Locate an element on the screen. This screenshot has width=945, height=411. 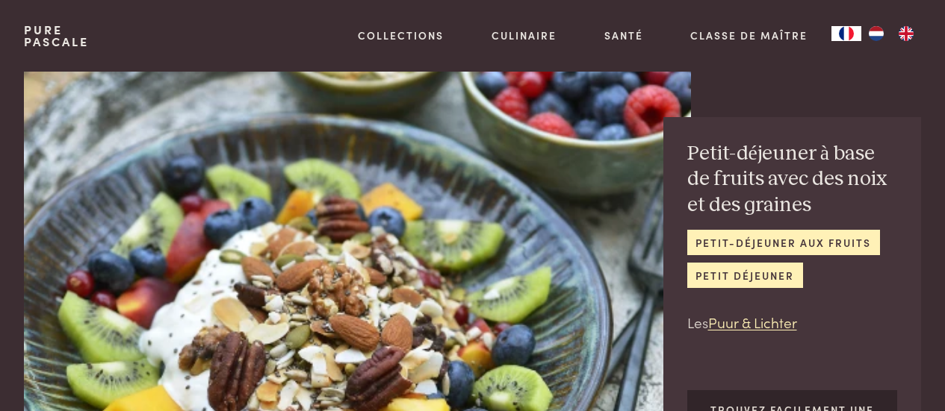
div: Language is located at coordinates (846, 34).